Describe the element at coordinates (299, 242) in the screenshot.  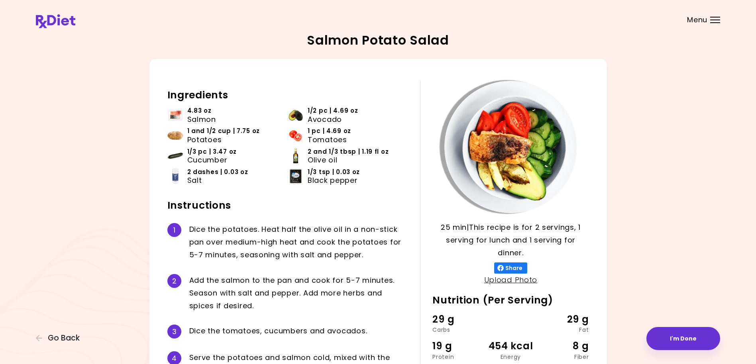
I see `div: D i c e t h e p o t a t o e s . H e a t h a l f t h e o l i v e o i l i n a n o n - s t i c k p a...` at that location.